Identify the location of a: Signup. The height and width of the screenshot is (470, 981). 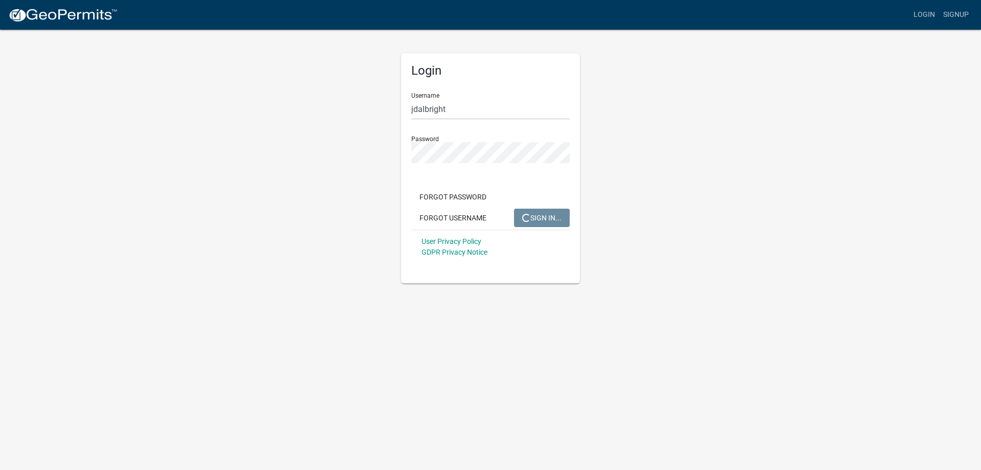
(956, 15).